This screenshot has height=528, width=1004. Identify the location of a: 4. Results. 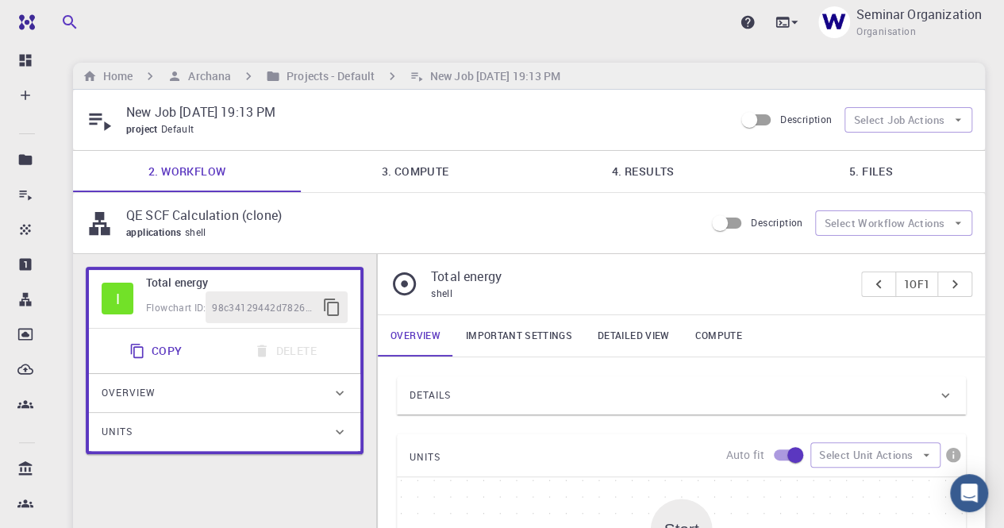
(643, 171).